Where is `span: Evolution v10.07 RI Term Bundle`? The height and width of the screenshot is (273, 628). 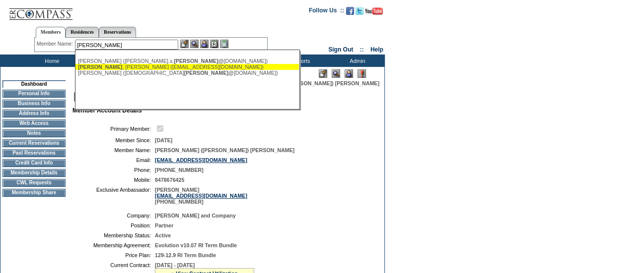 span: Evolution v10.07 RI Term Bundle is located at coordinates (196, 246).